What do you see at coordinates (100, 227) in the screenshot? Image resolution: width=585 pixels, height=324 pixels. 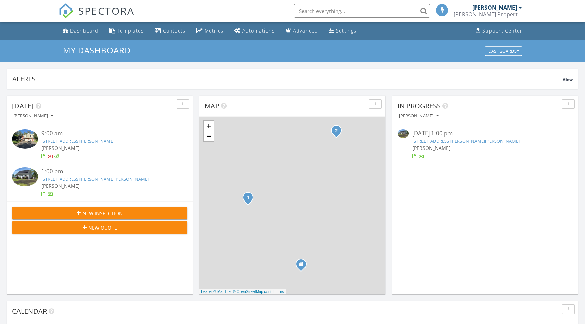 I see `button: New Quote` at bounding box center [100, 227].